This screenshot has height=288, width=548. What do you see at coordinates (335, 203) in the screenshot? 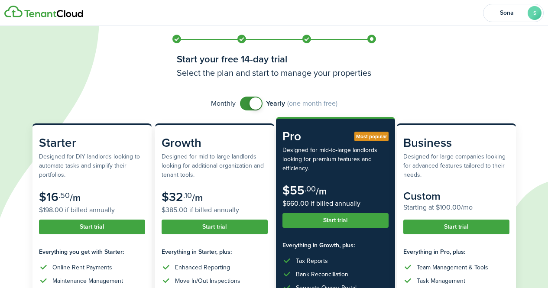
I see `subscription-pricing-card-price-annual: $660.00 if billed annually` at bounding box center [335, 203].